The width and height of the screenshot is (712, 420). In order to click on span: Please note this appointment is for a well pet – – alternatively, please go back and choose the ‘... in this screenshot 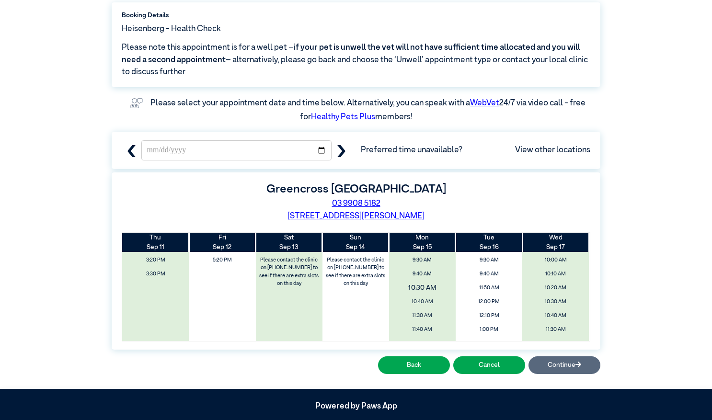, I will do `click(356, 60)`.